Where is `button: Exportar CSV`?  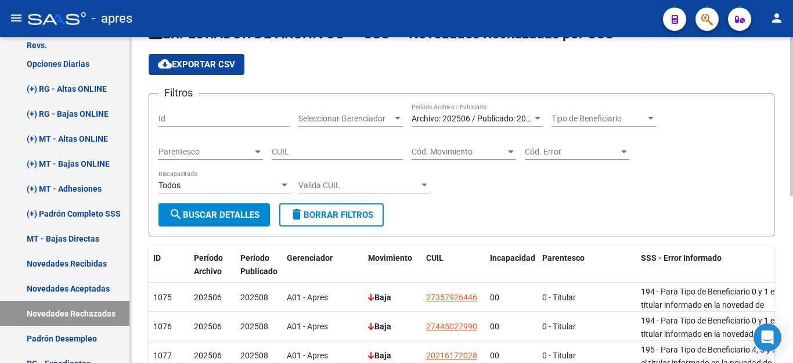 button: Exportar CSV is located at coordinates (196, 64).